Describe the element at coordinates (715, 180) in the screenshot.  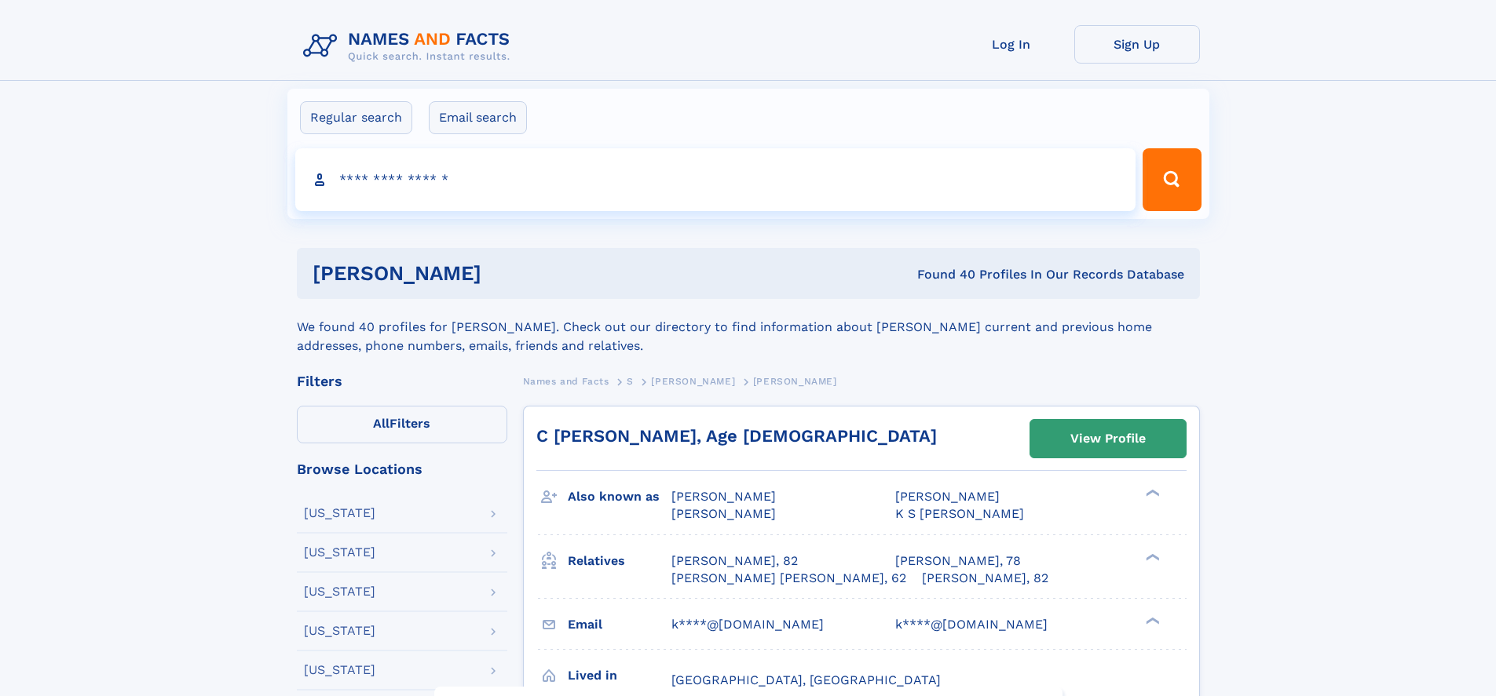
I see `input: search input` at that location.